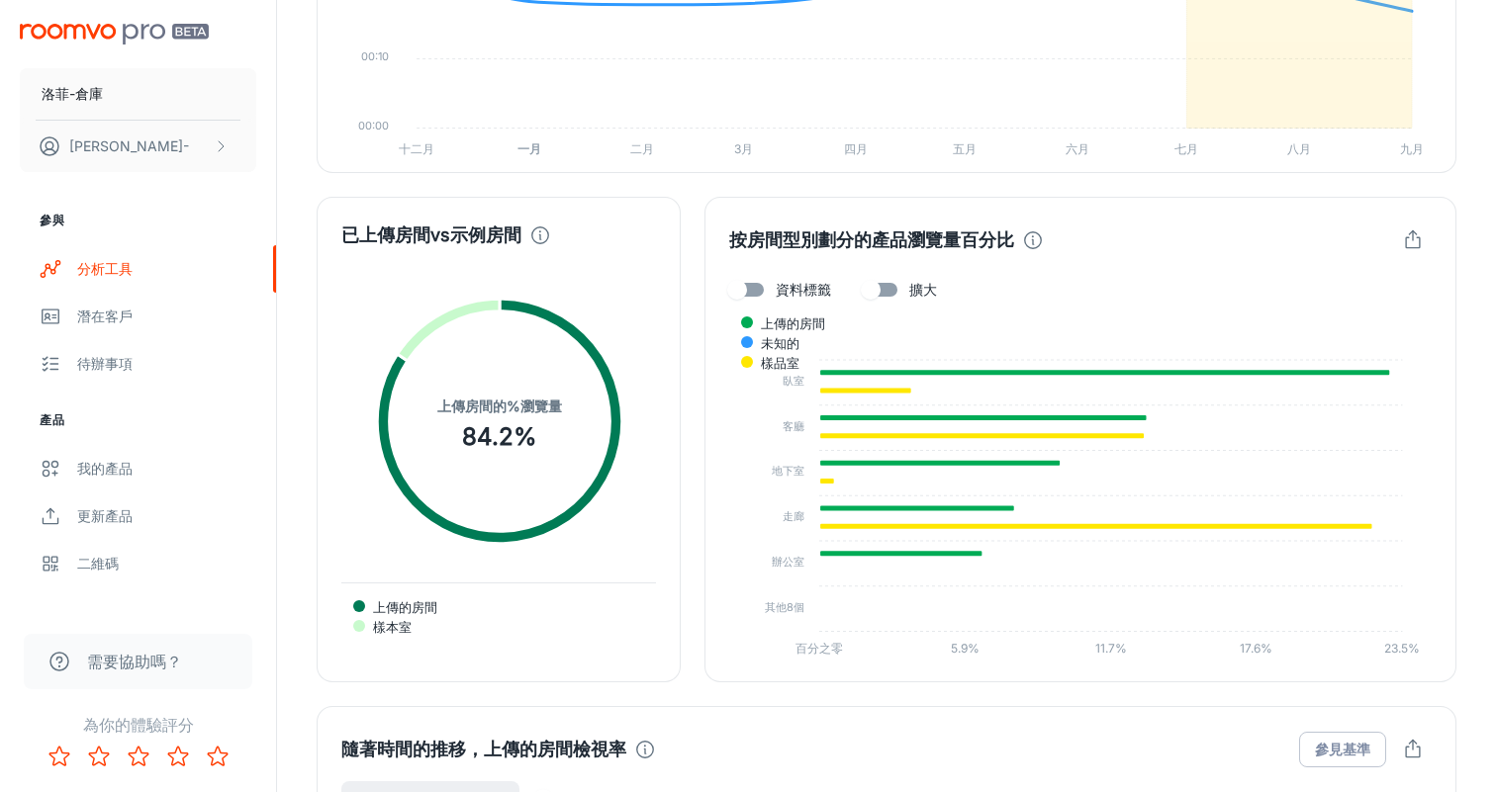  Describe the element at coordinates (166, 317) in the screenshot. I see `div: 潛在客戶` at that location.